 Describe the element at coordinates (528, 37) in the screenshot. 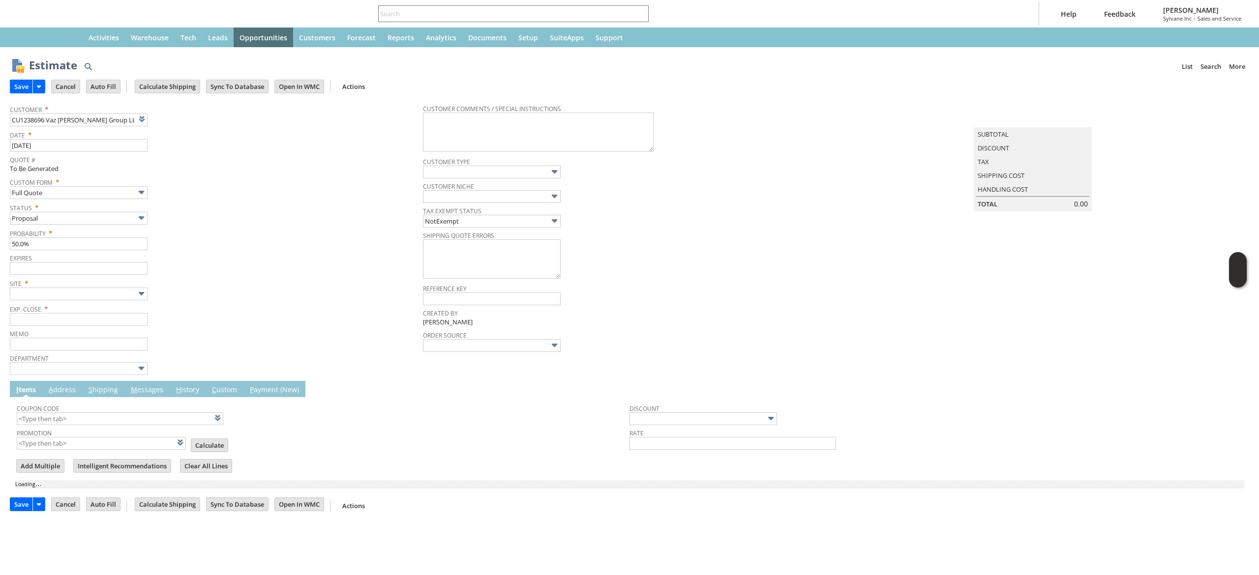

I see `span: Setup` at that location.